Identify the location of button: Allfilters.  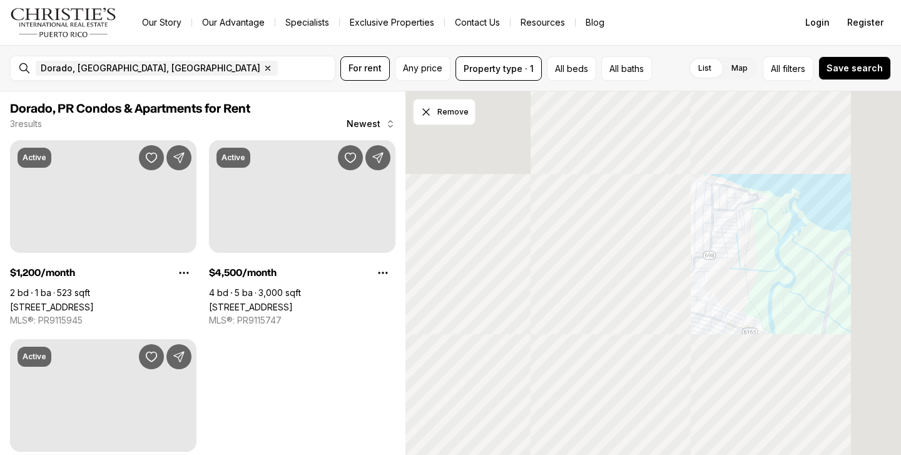
(788, 68).